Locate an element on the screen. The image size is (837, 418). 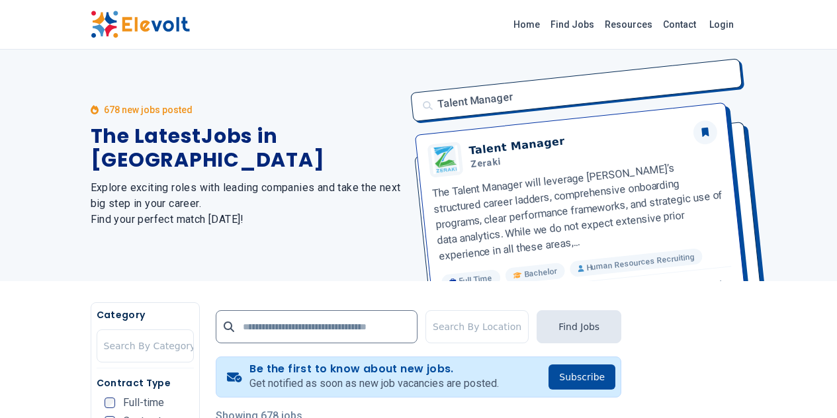
h5: Category is located at coordinates (145, 315).